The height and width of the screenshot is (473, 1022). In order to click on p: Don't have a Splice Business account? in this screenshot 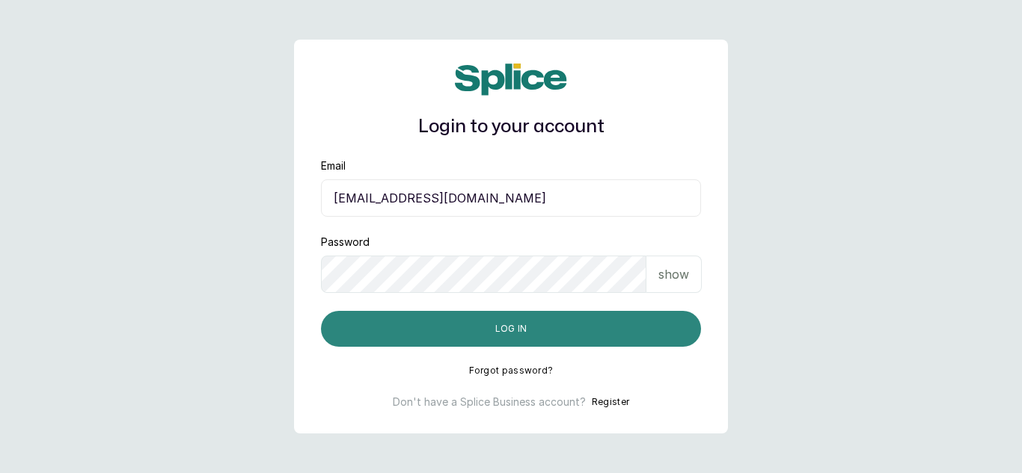, I will do `click(489, 402)`.